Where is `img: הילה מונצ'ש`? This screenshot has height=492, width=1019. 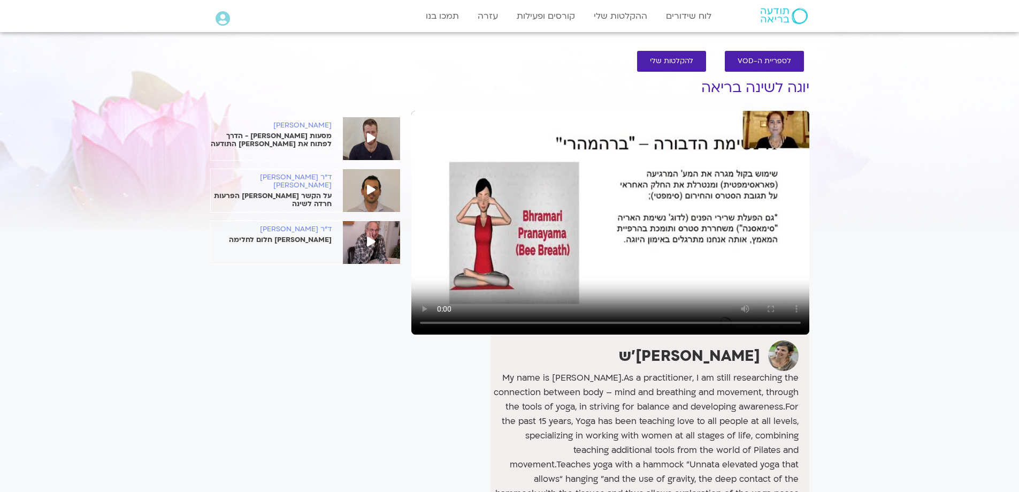 img: הילה מונצ'ש is located at coordinates (783, 355).